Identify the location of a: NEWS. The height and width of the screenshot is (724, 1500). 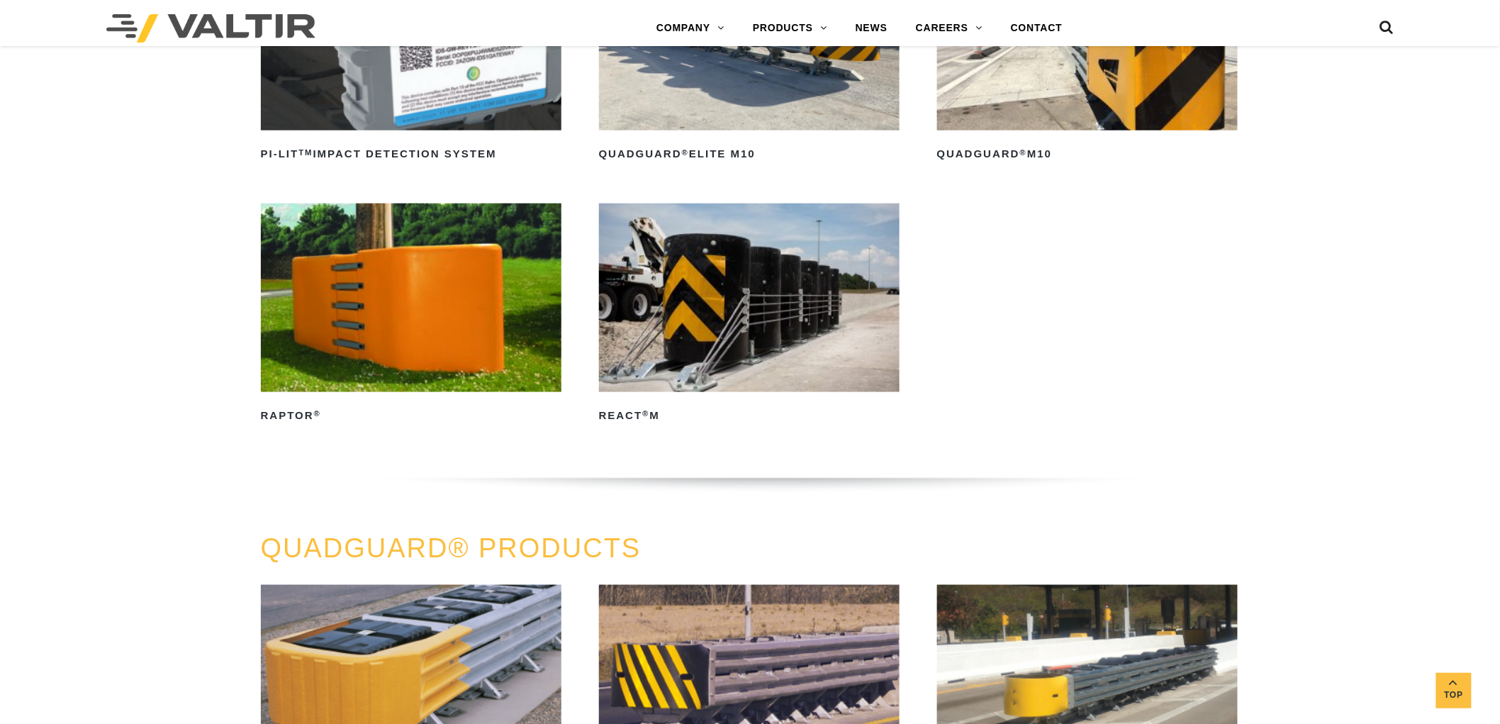
(871, 28).